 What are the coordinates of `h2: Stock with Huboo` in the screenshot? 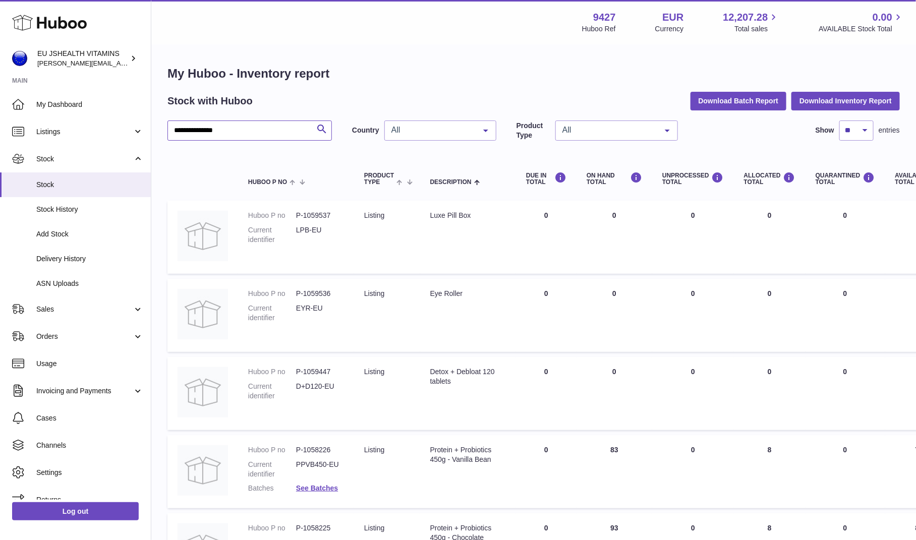 It's located at (210, 101).